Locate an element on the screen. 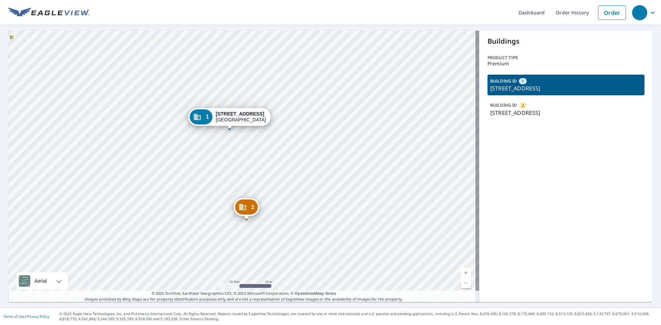 Image resolution: width=661 pixels, height=325 pixels. a: Terms of Use is located at coordinates (14, 317).